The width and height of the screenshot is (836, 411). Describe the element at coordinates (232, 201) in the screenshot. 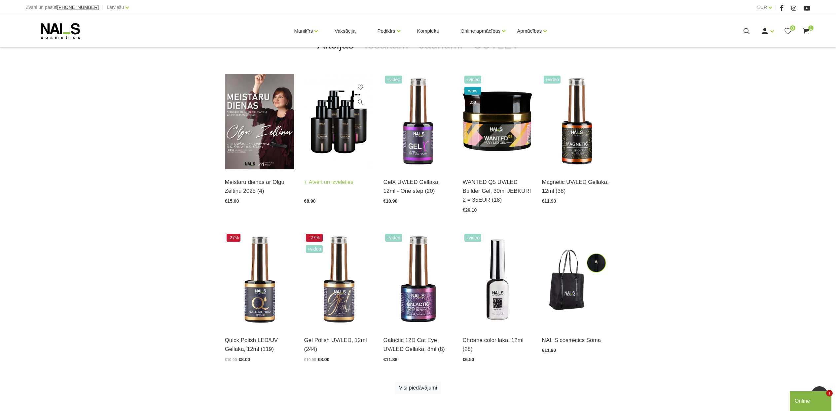

I see `span: €15.00` at that location.